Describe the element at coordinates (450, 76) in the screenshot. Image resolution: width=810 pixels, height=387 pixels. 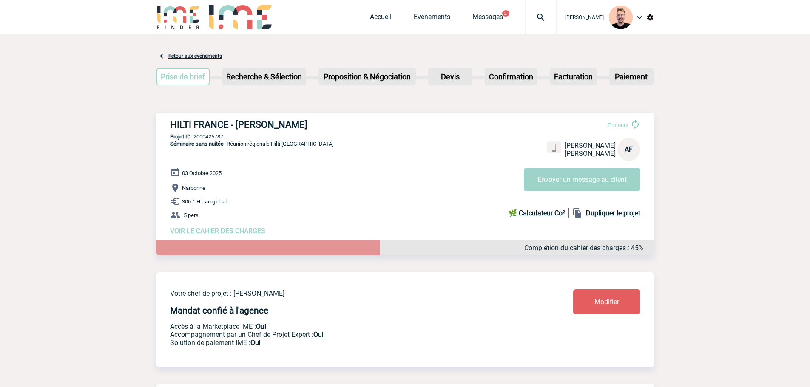
I see `p: Devis` at that location.